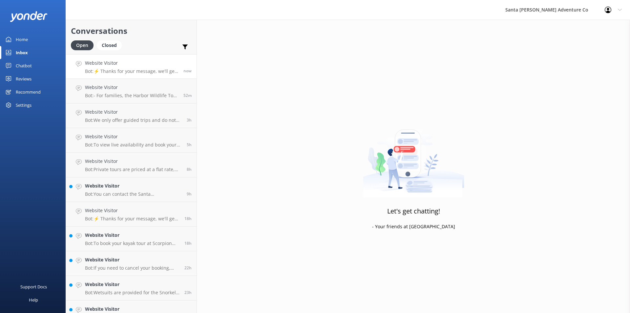 The width and height of the screenshot is (630, 313). Describe the element at coordinates (111, 45) in the screenshot. I see `a: Closed` at that location.